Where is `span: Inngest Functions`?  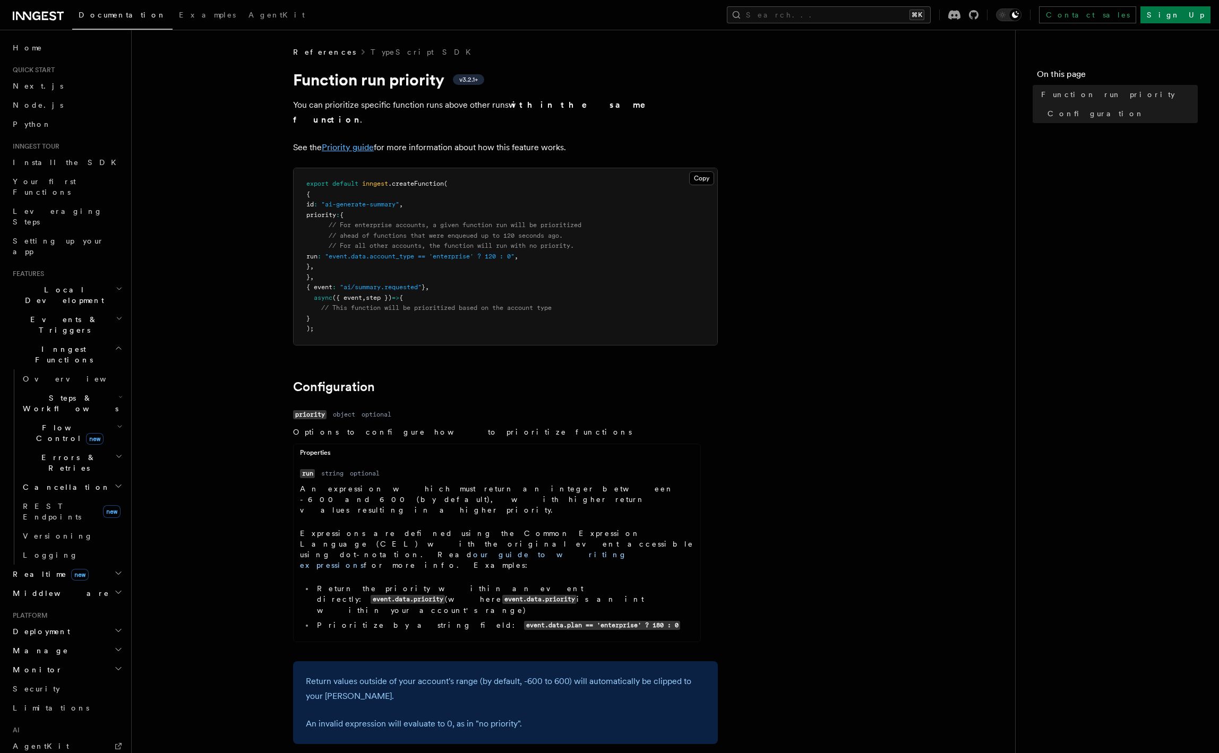
span: Inngest Functions is located at coordinates (62, 355).